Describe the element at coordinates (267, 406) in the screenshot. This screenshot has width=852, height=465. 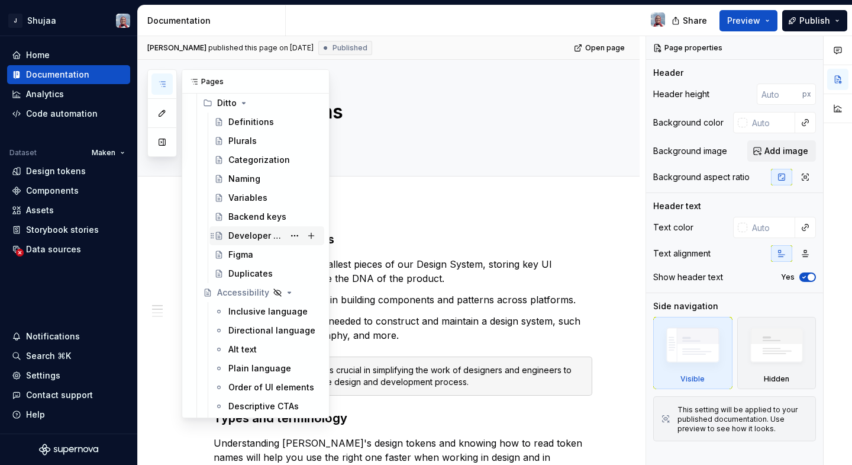
I see `a: Descriptive CTAs` at that location.